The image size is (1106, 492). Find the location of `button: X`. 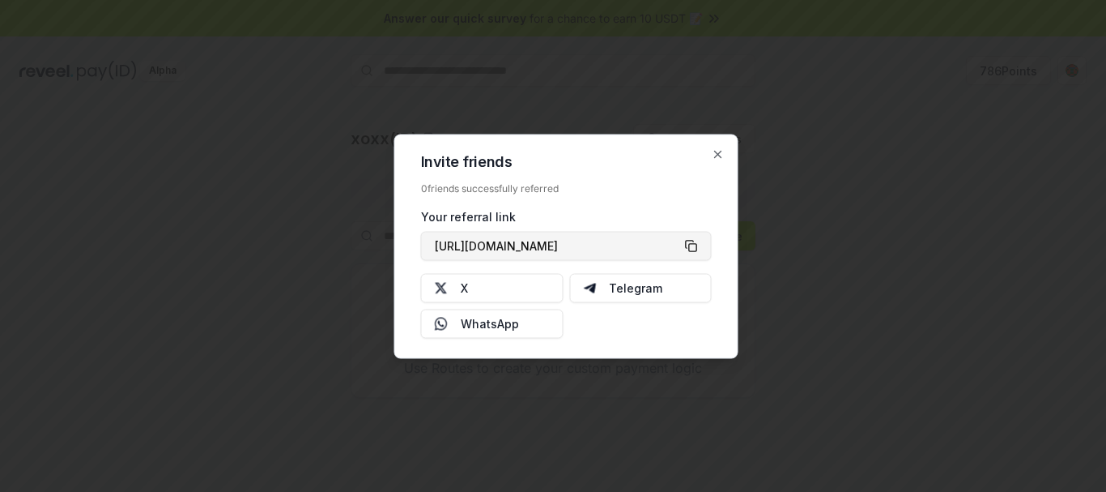

button: X is located at coordinates (492, 288).